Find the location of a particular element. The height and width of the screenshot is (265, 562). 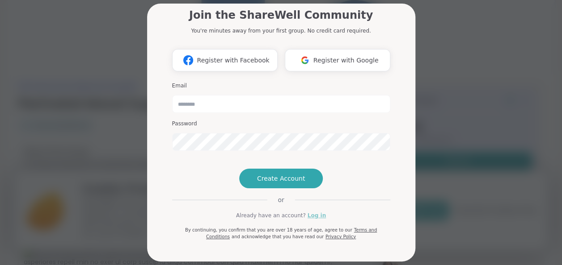

button: Create Account is located at coordinates (281, 179).